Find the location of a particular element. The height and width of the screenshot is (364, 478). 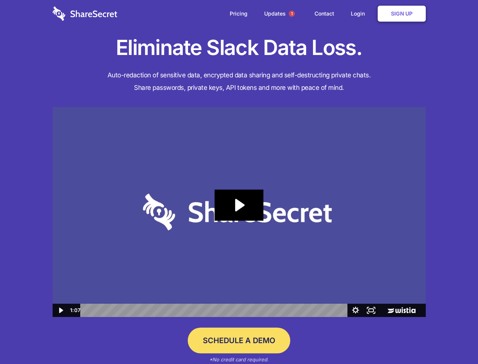

h1: Eliminate Slack Data Loss. is located at coordinates (239, 48).